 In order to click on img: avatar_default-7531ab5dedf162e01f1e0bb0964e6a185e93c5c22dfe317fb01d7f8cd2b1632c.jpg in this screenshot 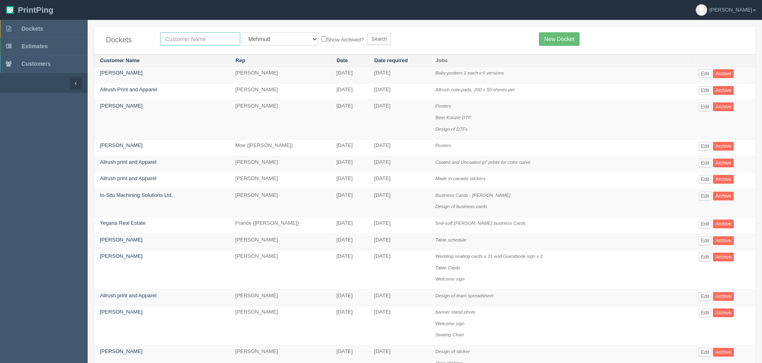, I will do `click(702, 10)`.